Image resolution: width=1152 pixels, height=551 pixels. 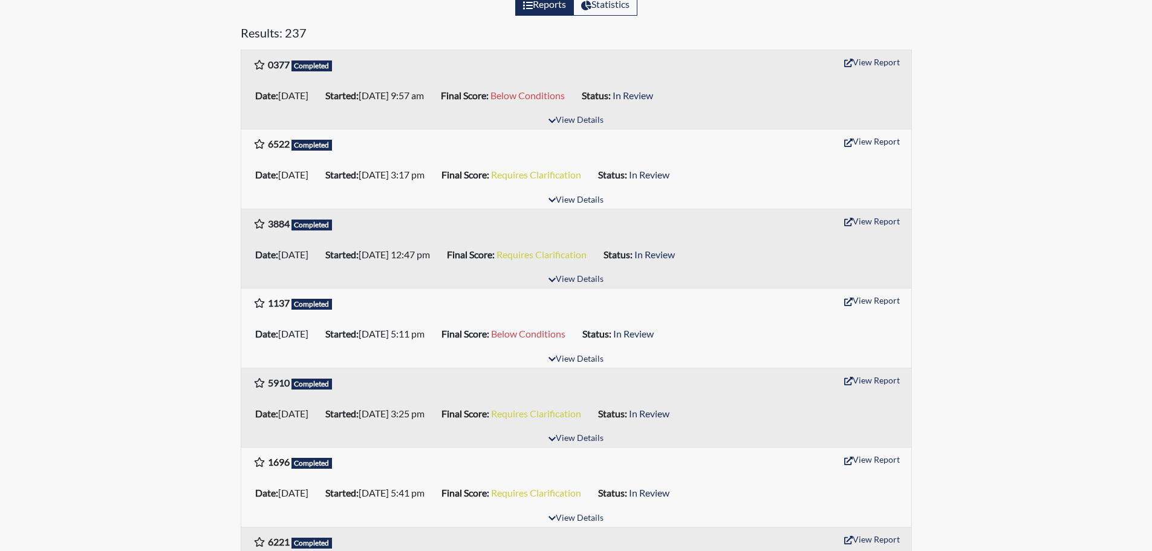 I want to click on b: 5910, so click(x=279, y=382).